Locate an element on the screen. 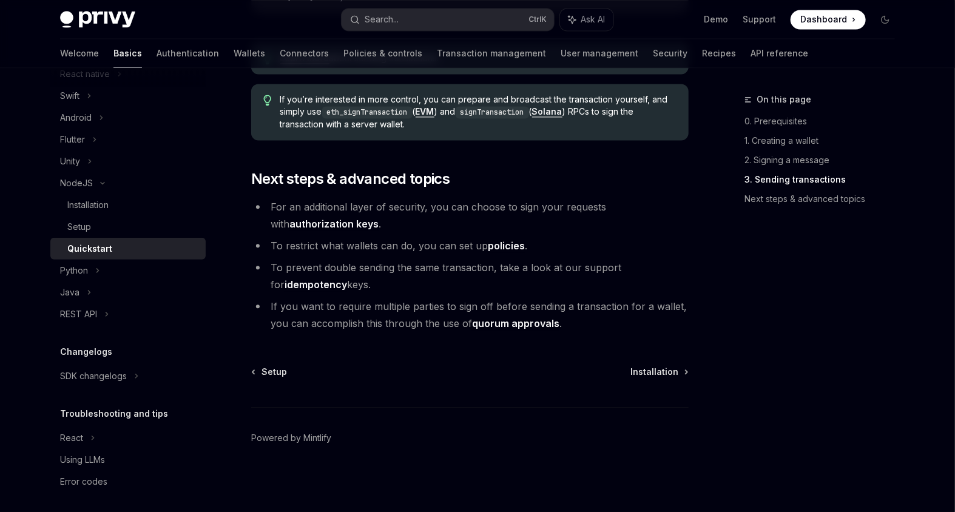 The width and height of the screenshot is (955, 512). div: Quickstart is located at coordinates (90, 249).